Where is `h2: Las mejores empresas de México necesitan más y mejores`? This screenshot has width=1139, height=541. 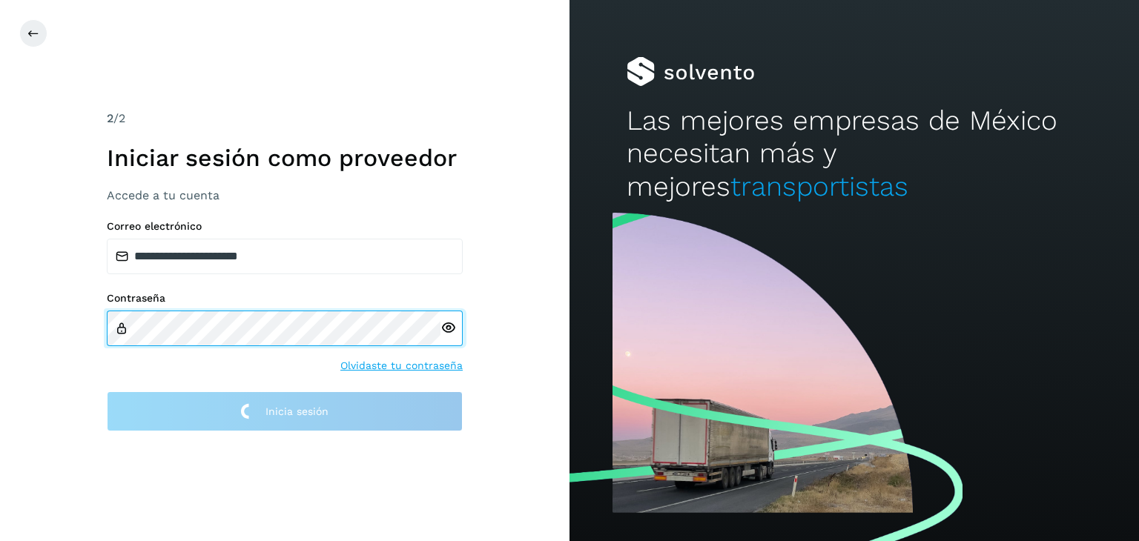 h2: Las mejores empresas de México necesitan más y mejores is located at coordinates (854, 154).